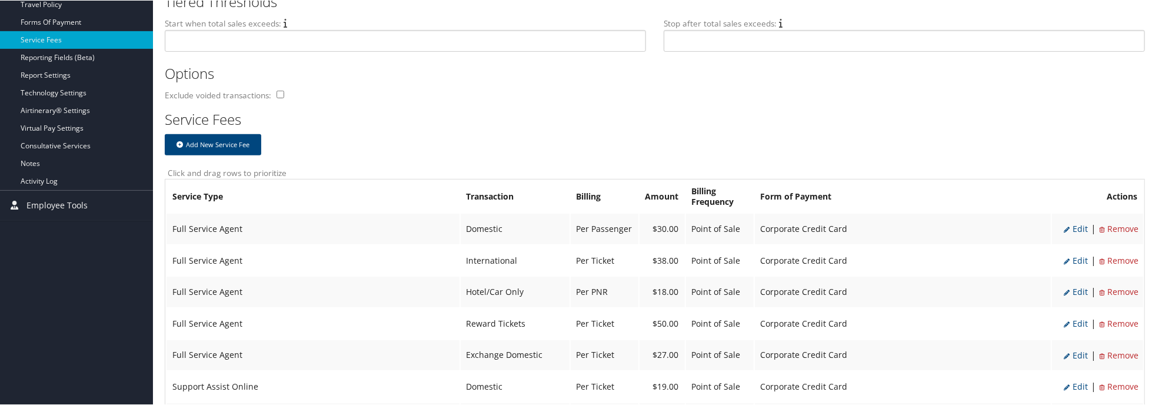 The width and height of the screenshot is (1152, 405). What do you see at coordinates (57, 205) in the screenshot?
I see `span: Employee Tools` at bounding box center [57, 205].